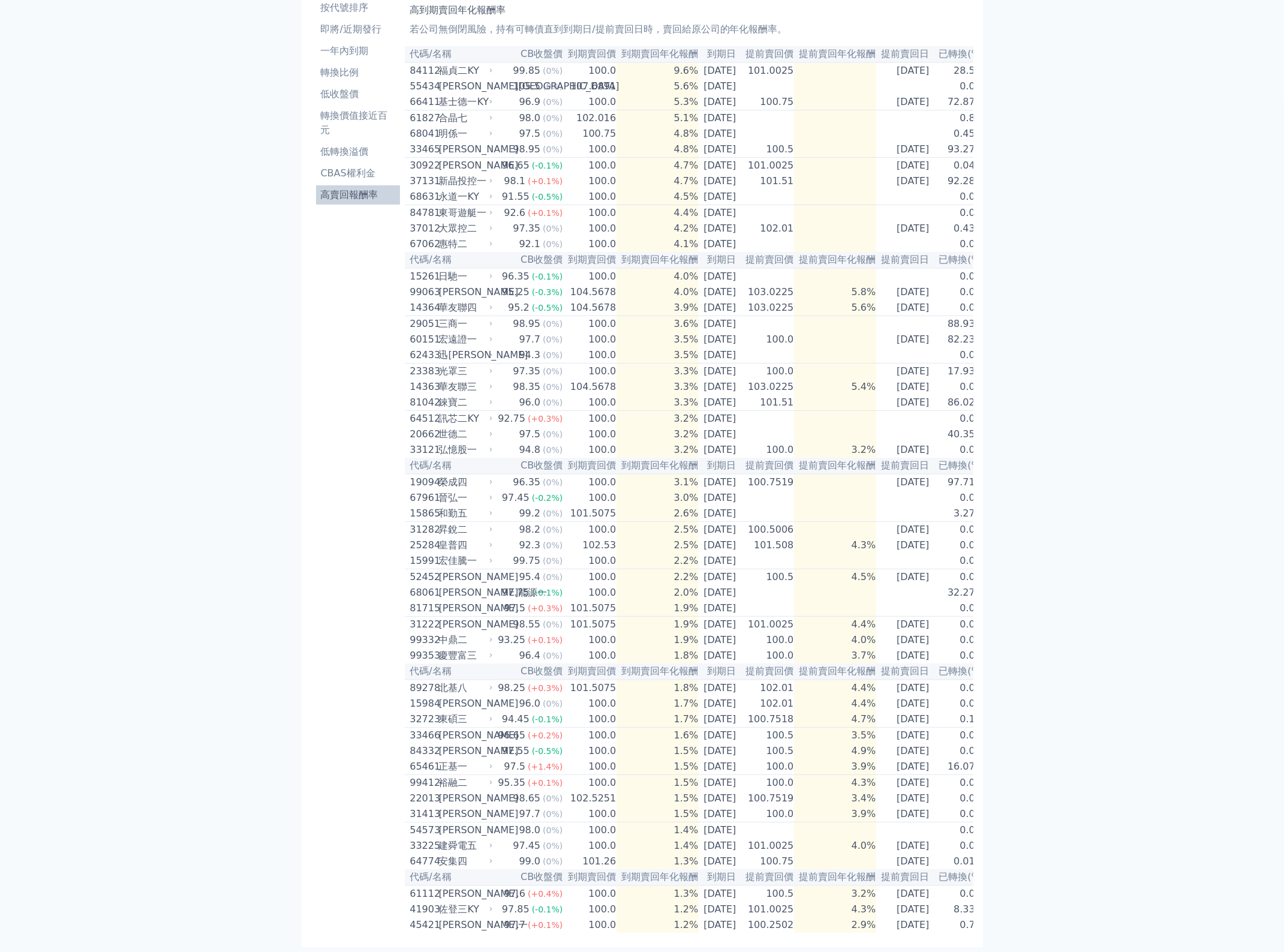 Image resolution: width=1284 pixels, height=952 pixels. What do you see at coordinates (959, 165) in the screenshot?
I see `td: 0.04%` at bounding box center [959, 165].